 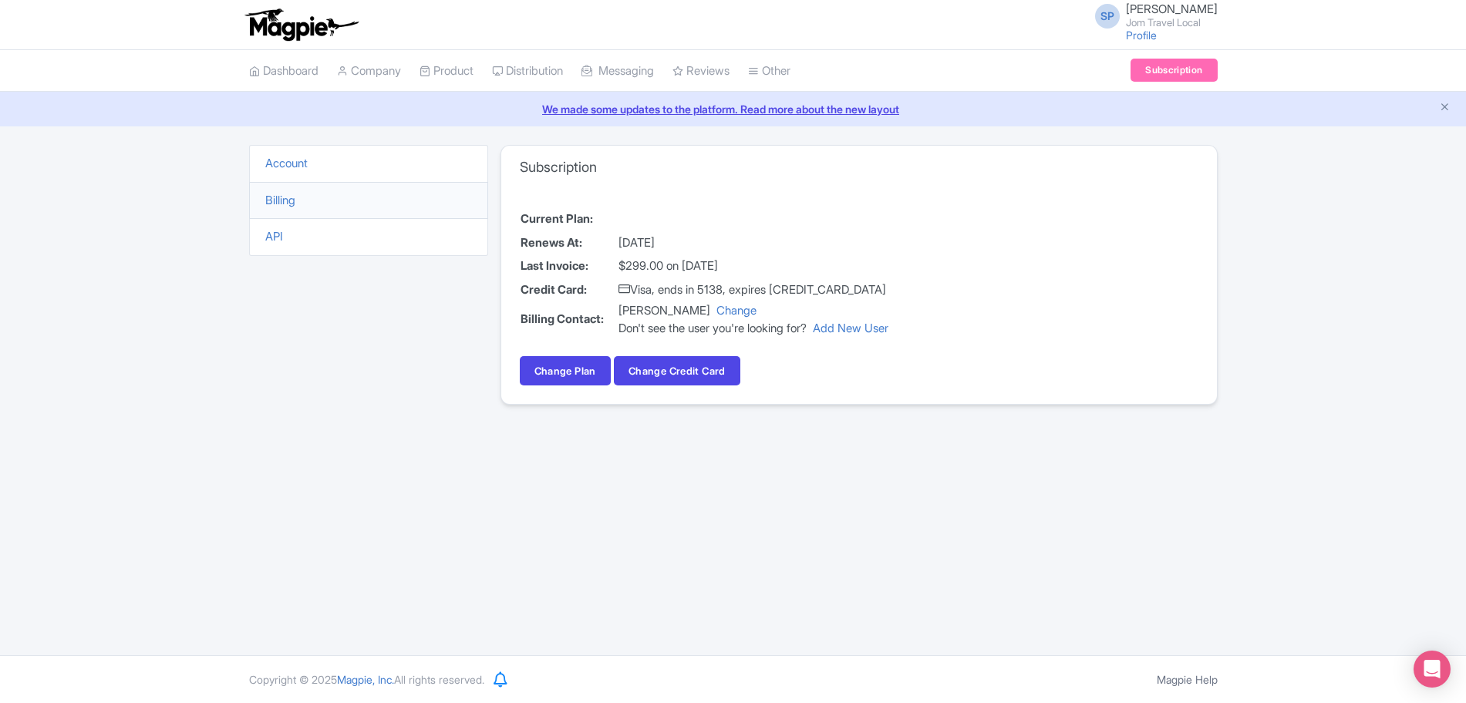 I want to click on th: Renews At:, so click(x=568, y=243).